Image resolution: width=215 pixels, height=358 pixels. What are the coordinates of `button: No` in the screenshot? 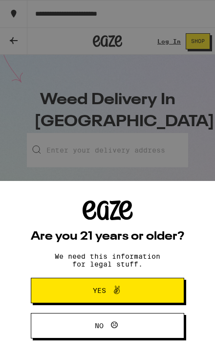 It's located at (108, 326).